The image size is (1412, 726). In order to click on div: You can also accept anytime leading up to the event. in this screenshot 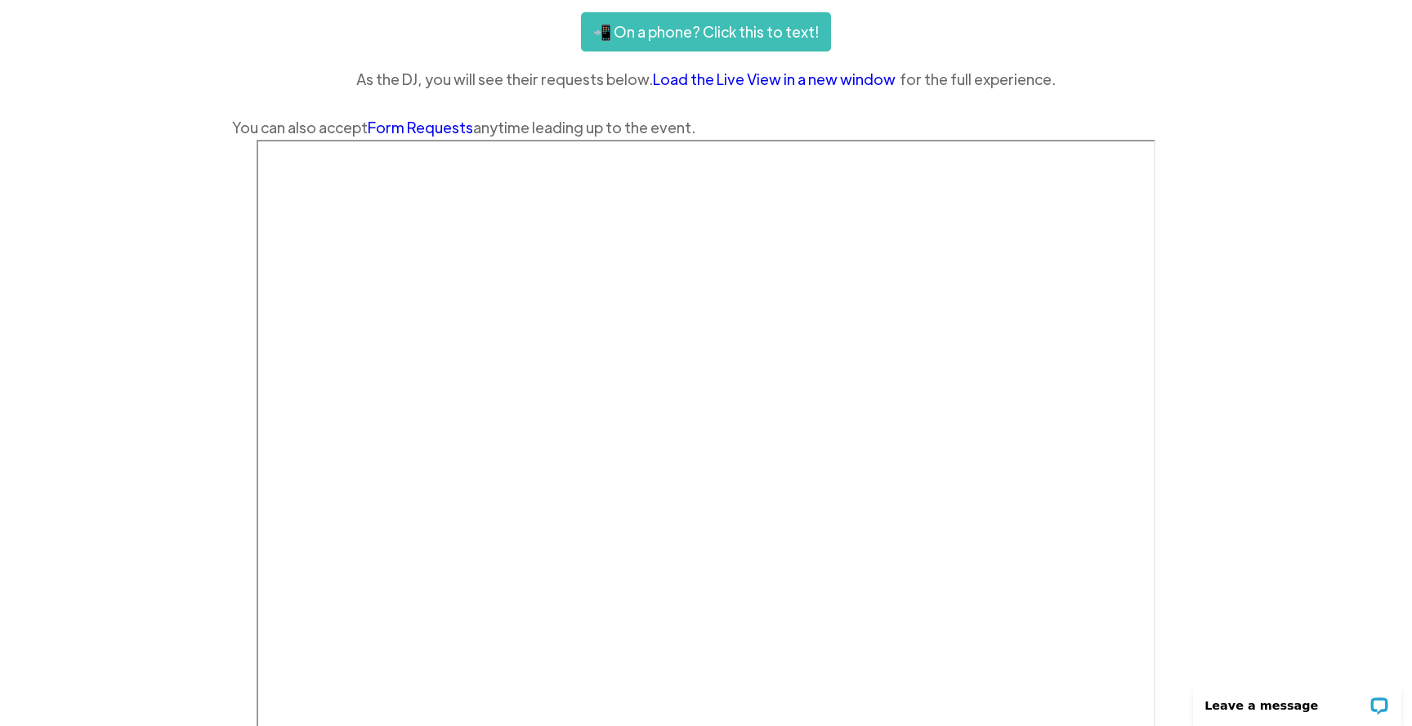, I will do `click(706, 127)`.